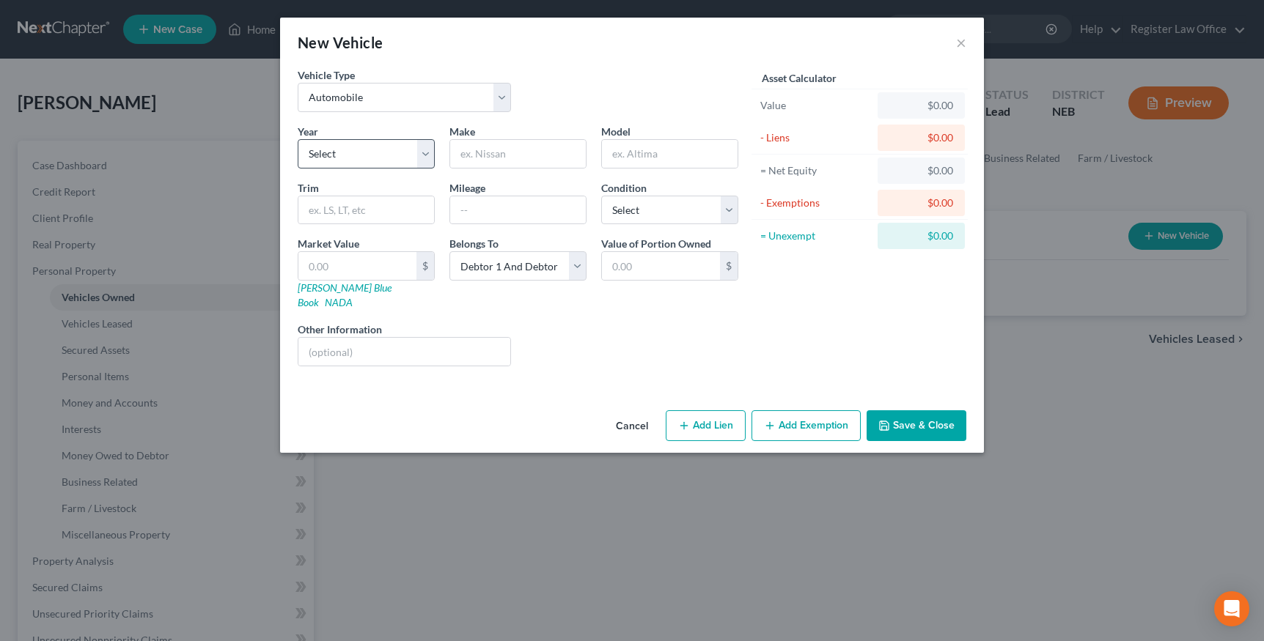  What do you see at coordinates (705, 426) in the screenshot?
I see `button: Add Lien` at bounding box center [705, 426].